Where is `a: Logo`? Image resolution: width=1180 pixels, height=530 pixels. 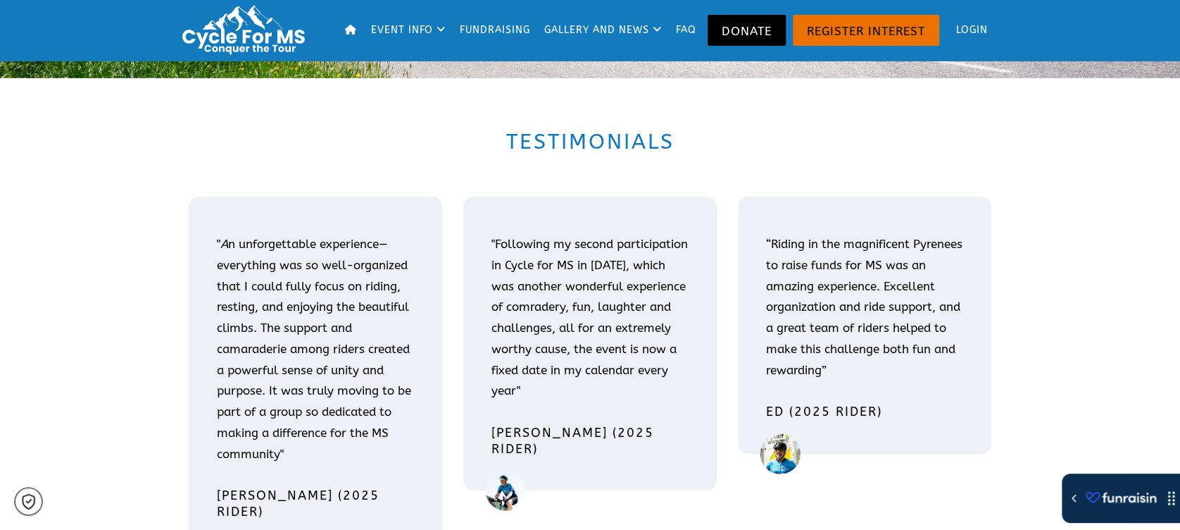
a: Logo is located at coordinates (246, 30).